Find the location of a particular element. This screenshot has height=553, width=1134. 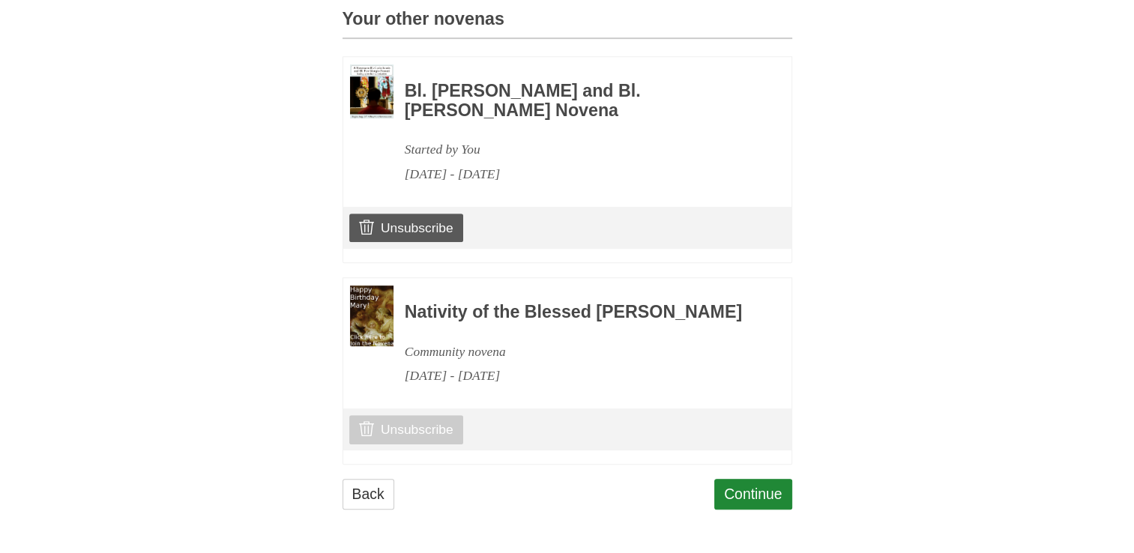

h3: Your other novenas is located at coordinates (567, 24).